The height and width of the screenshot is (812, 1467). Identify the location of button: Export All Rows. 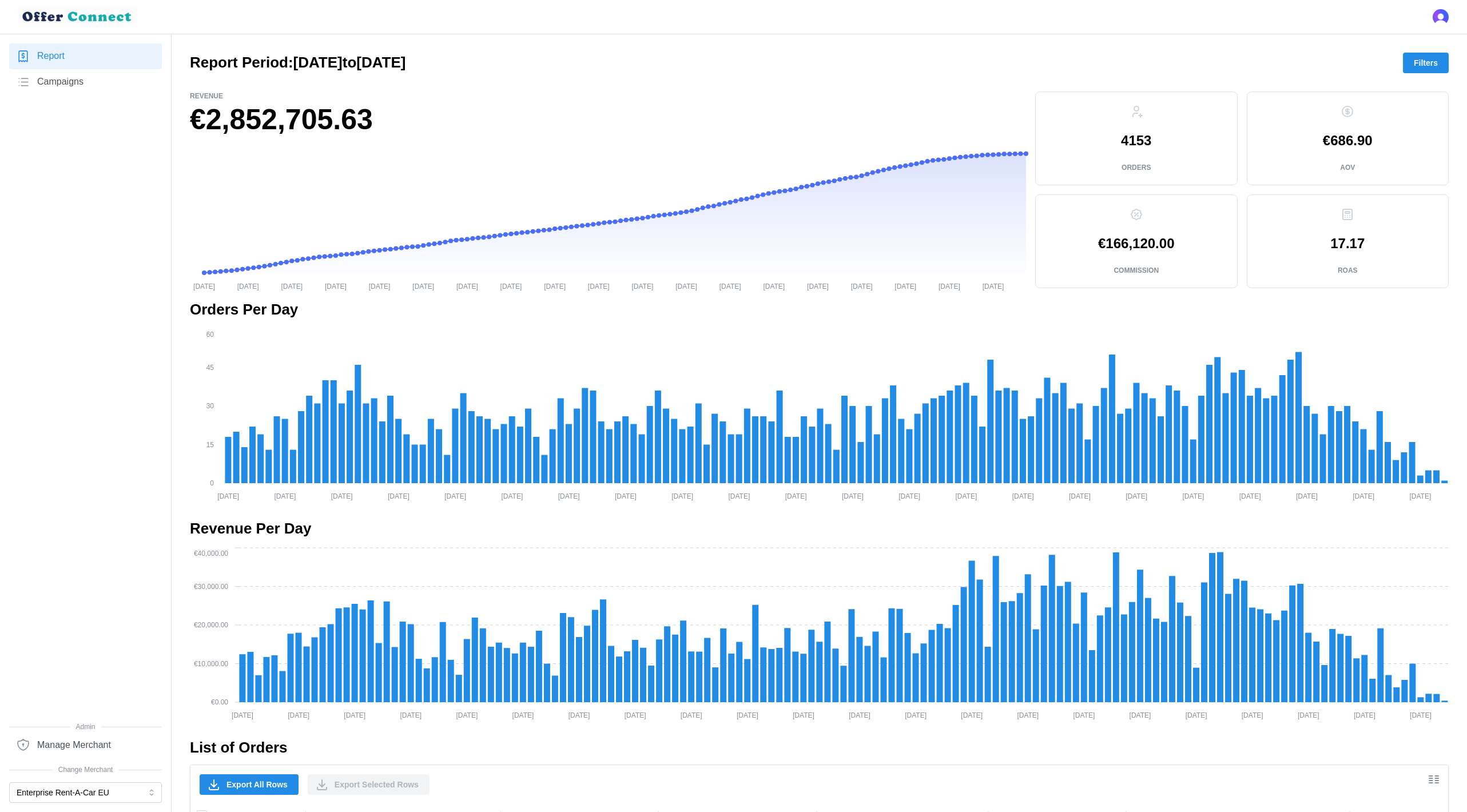
(249, 784).